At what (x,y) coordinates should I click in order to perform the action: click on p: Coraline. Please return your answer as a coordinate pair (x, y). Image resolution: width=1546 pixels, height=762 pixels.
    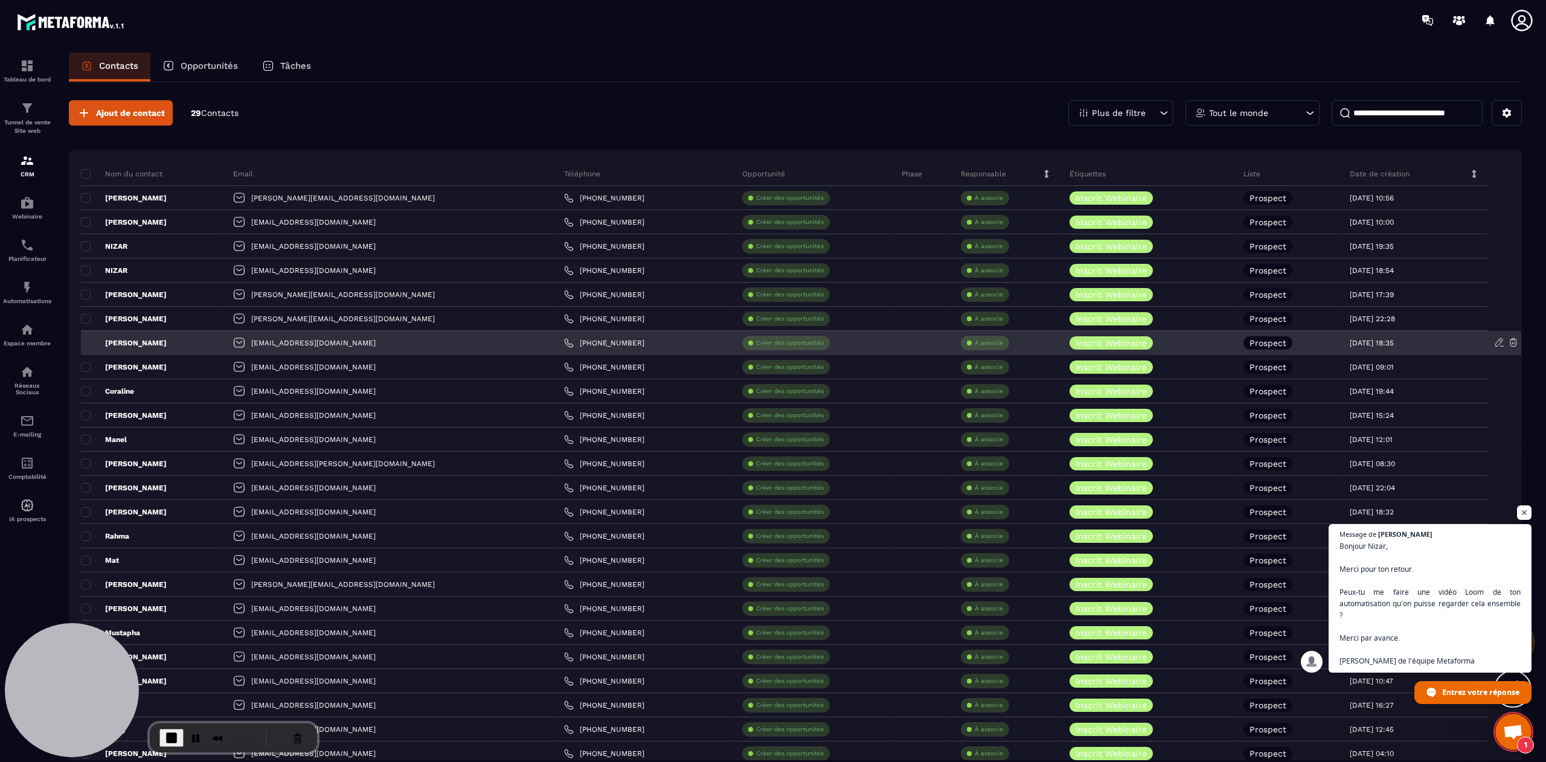
    Looking at the image, I should click on (108, 391).